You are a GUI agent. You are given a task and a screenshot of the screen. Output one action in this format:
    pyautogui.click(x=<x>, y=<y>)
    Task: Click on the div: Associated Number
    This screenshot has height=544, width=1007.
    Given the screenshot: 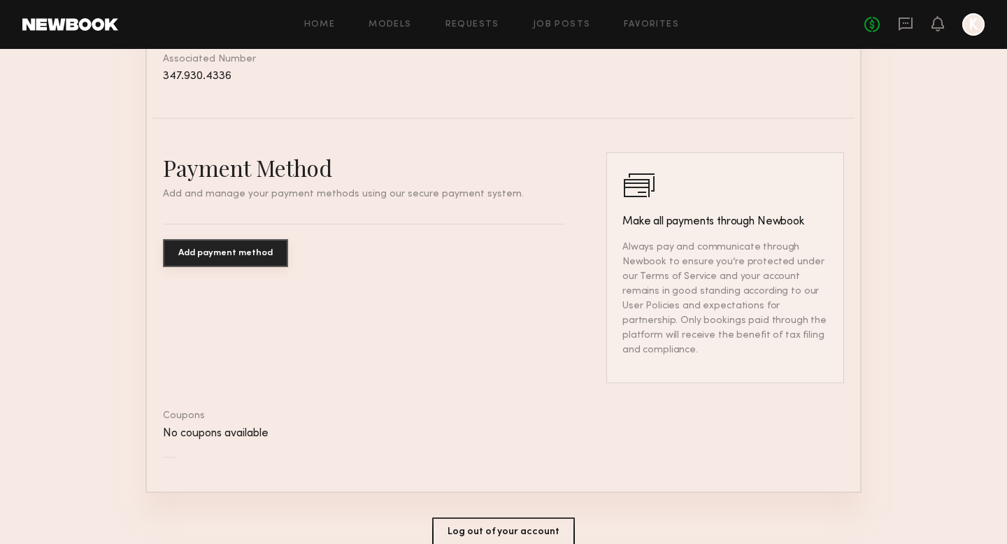 What is the action you would take?
    pyautogui.click(x=504, y=68)
    